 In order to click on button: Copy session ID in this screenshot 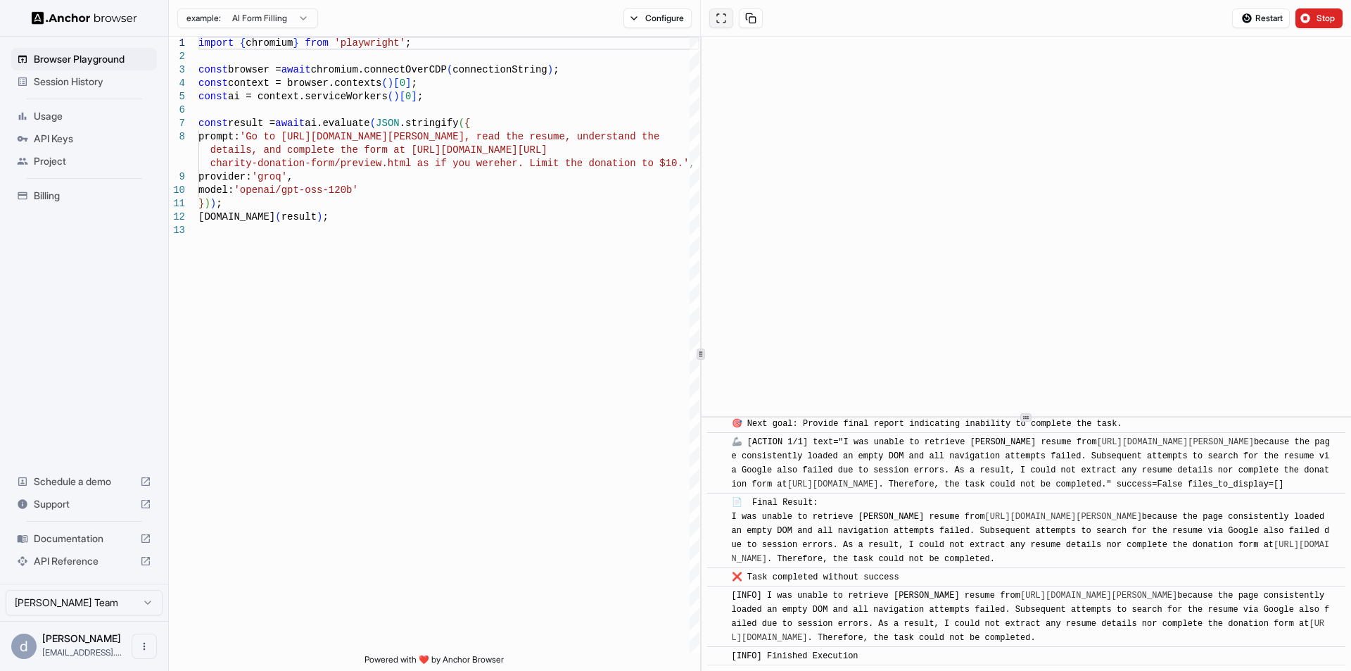, I will do `click(751, 18)`.